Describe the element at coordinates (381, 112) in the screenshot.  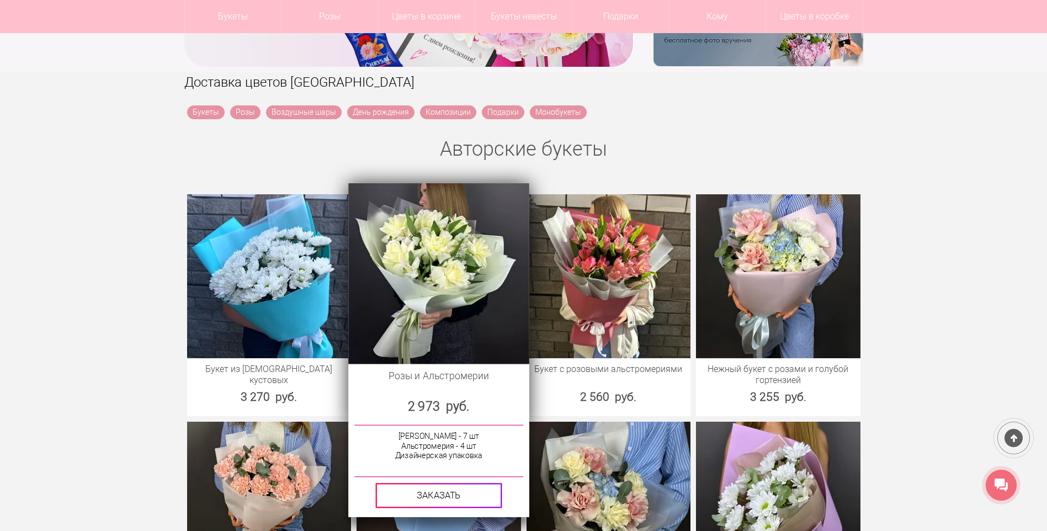
I see `a: День рождения` at that location.